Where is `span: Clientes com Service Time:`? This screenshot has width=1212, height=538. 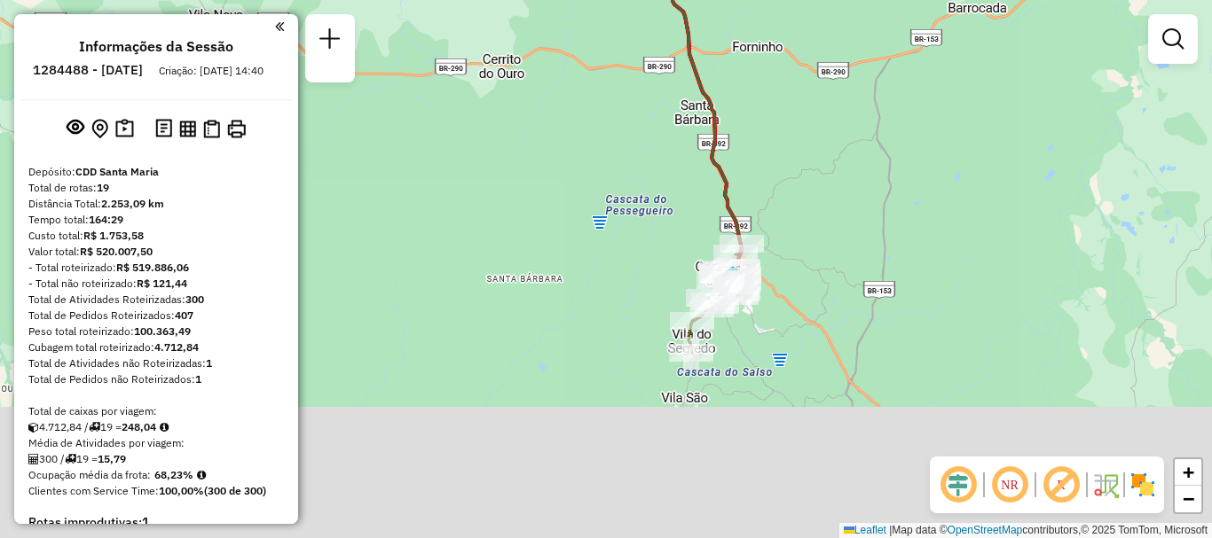 span: Clientes com Service Time: is located at coordinates (93, 491).